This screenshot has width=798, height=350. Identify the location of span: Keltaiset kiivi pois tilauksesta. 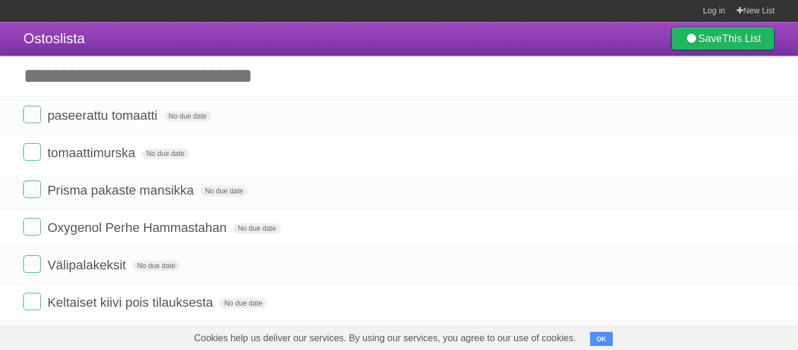
(131, 302).